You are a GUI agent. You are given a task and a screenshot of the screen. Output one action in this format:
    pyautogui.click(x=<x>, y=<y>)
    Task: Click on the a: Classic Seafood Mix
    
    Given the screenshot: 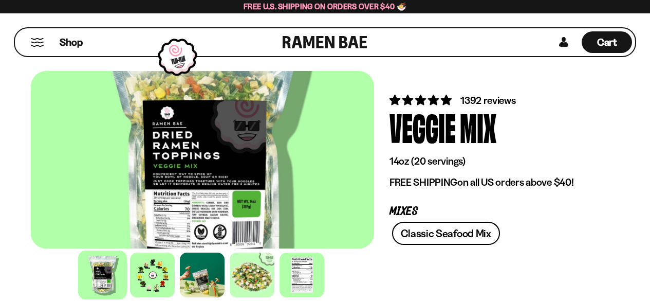 What is the action you would take?
    pyautogui.click(x=446, y=233)
    